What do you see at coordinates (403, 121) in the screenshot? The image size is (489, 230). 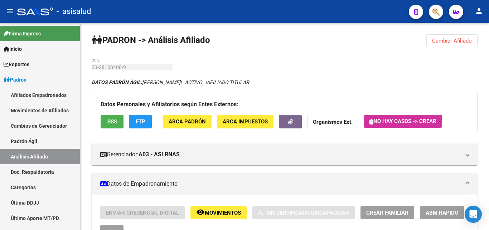 I see `button: No hay casos -> Crear` at bounding box center [403, 121].